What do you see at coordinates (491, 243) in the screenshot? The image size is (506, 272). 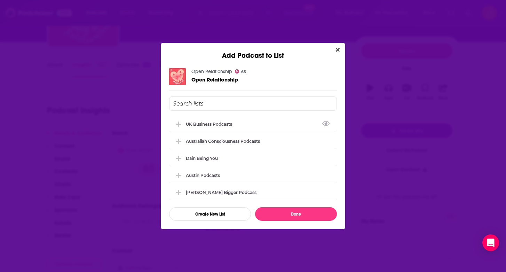 I see `div: Open Intercom Messenger` at bounding box center [491, 243].